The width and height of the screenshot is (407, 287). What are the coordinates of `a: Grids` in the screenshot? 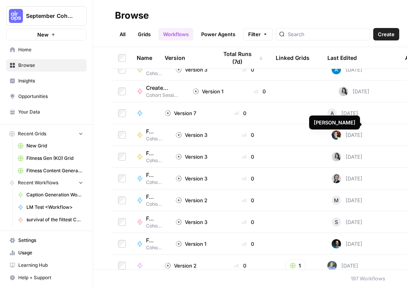 It's located at (144, 34).